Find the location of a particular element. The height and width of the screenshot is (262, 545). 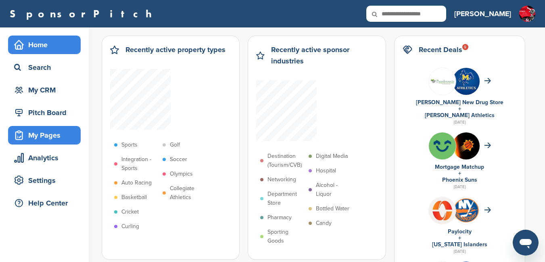

div: Search is located at coordinates (46, 67).